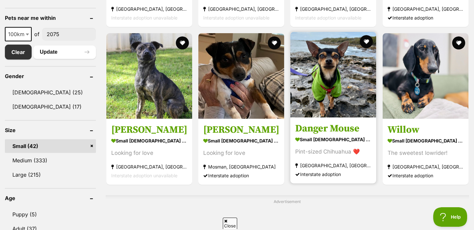  I want to click on input: postcode, so click(69, 34).